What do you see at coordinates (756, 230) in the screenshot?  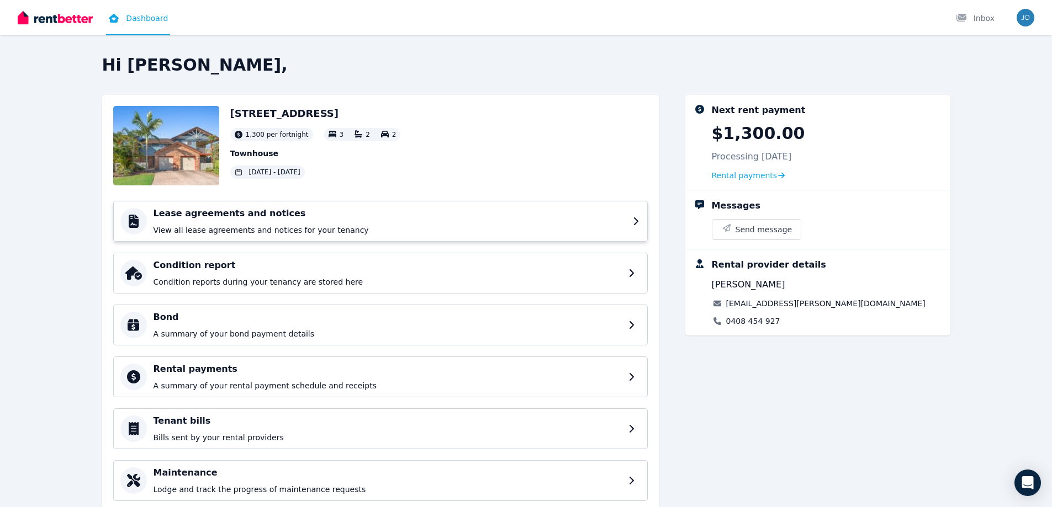 I see `button: Send message` at bounding box center [756, 230].